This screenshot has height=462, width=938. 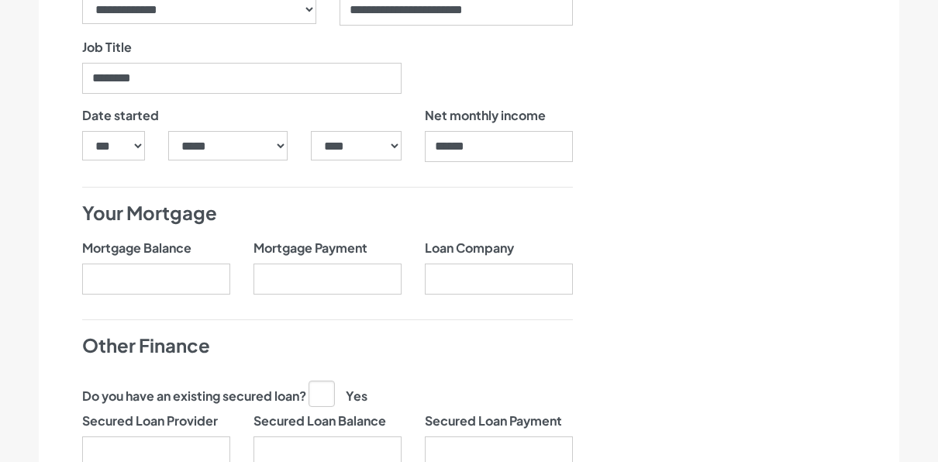 What do you see at coordinates (150, 421) in the screenshot?
I see `label: Secured Loan Provider` at bounding box center [150, 421].